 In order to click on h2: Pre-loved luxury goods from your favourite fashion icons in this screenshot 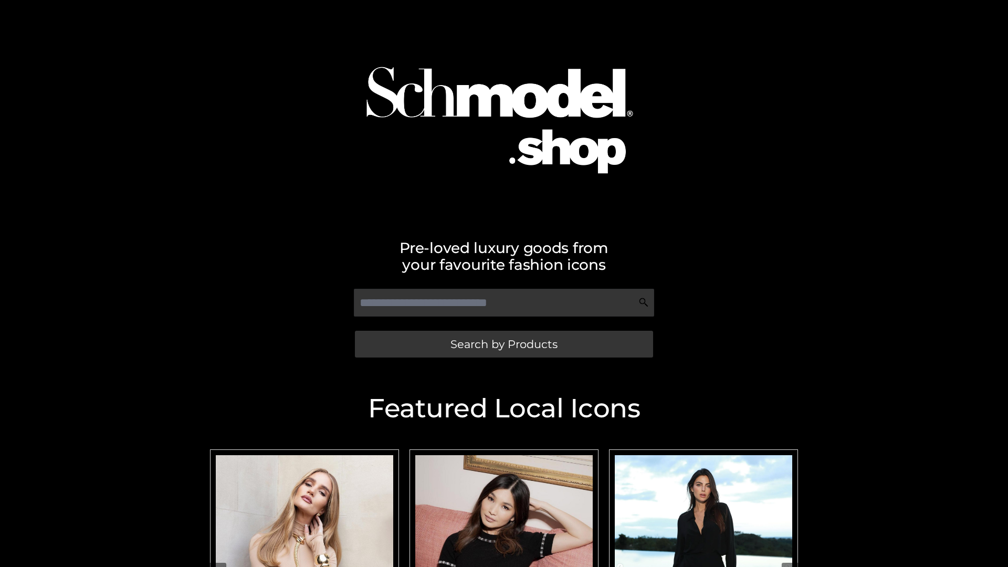, I will do `click(504, 256)`.